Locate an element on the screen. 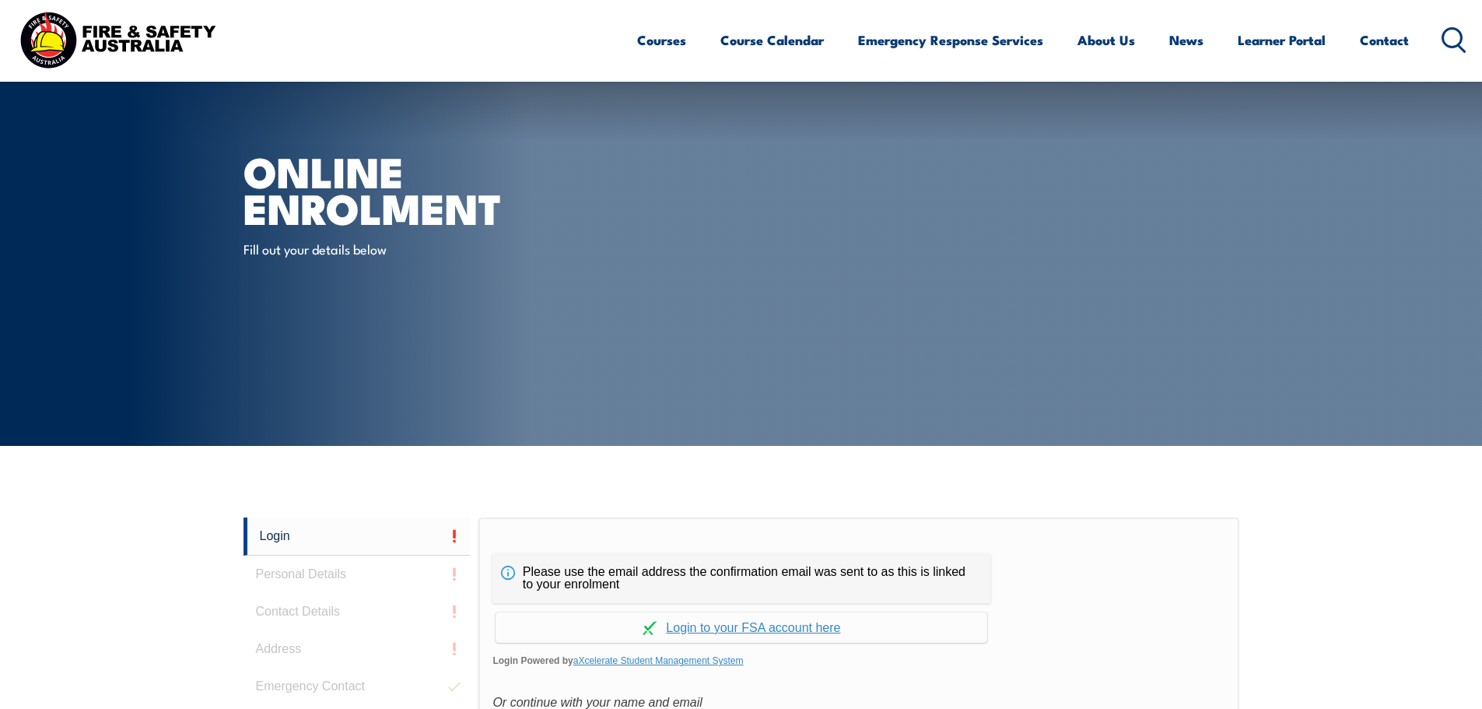 This screenshot has width=1482, height=709. p: Fill out your details below is located at coordinates (385, 248).